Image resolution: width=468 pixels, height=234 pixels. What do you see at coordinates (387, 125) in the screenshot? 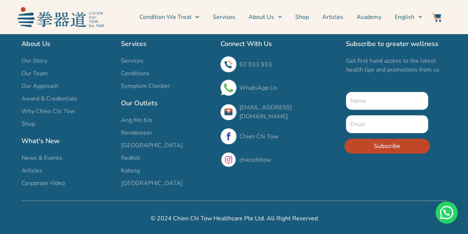
I see `form: New Form` at bounding box center [387, 125].